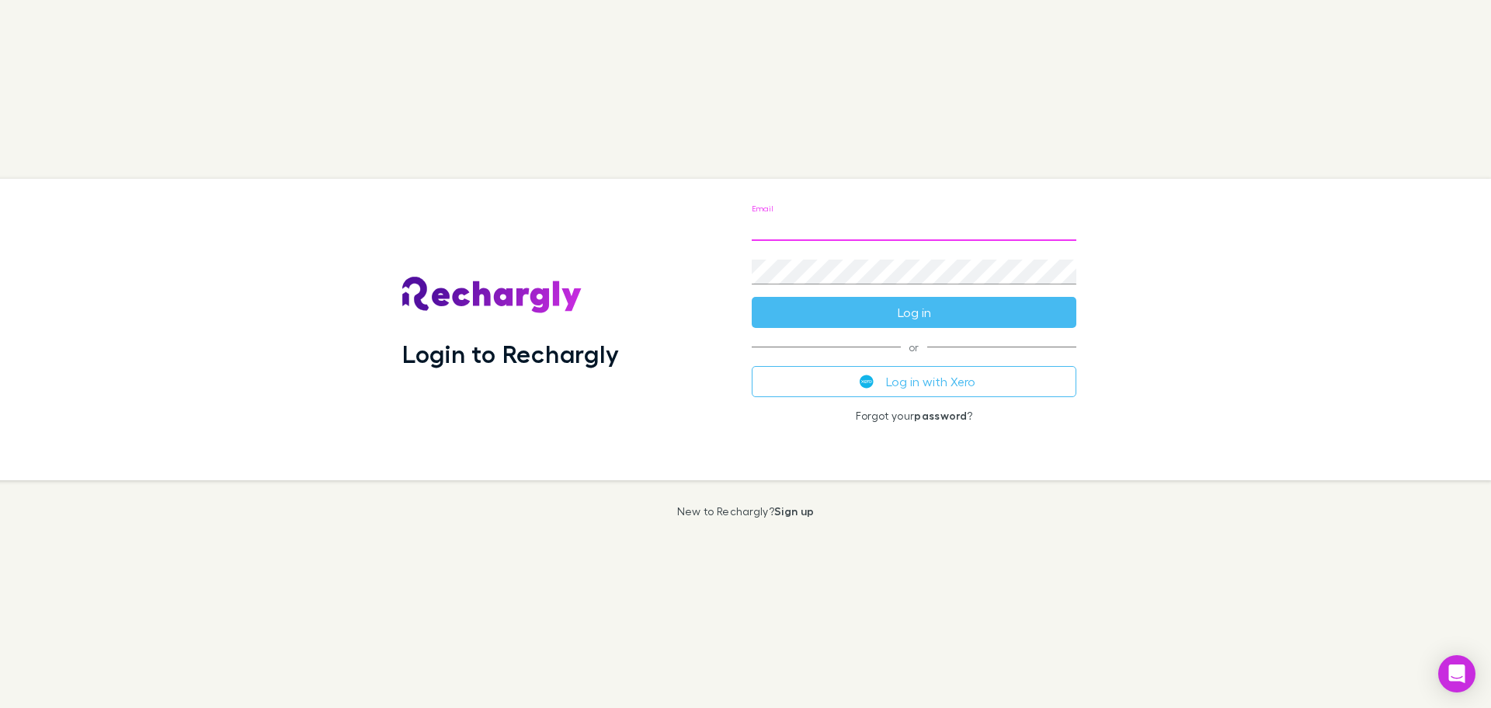  Describe the element at coordinates (941, 415) in the screenshot. I see `a: password` at that location.